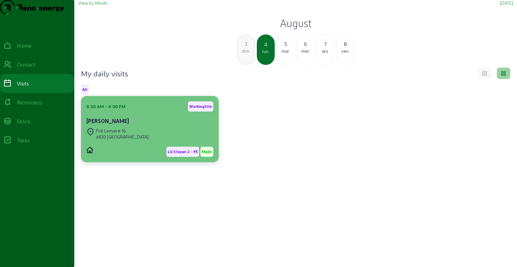  What do you see at coordinates (183, 151) in the screenshot?
I see `span: LG Stoyan 2 - PE` at bounding box center [183, 151].